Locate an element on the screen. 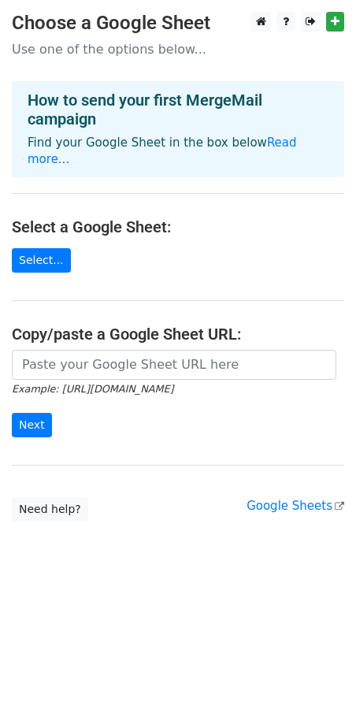  h4: Select a Google Sheet: is located at coordinates (178, 227).